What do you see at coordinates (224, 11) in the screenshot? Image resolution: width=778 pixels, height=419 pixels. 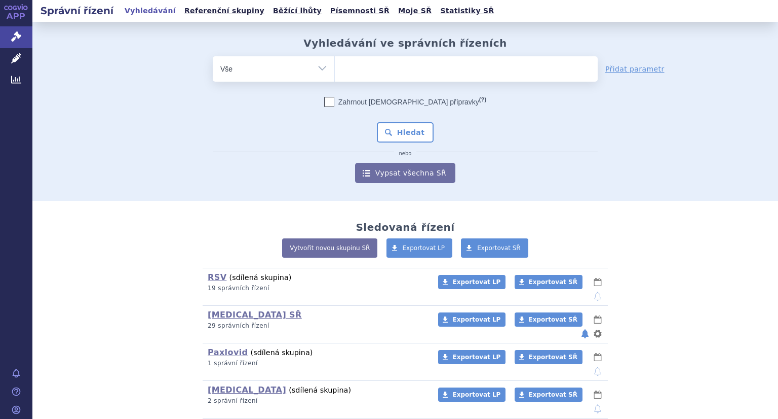 I see `a: Referenční skupiny` at bounding box center [224, 11].